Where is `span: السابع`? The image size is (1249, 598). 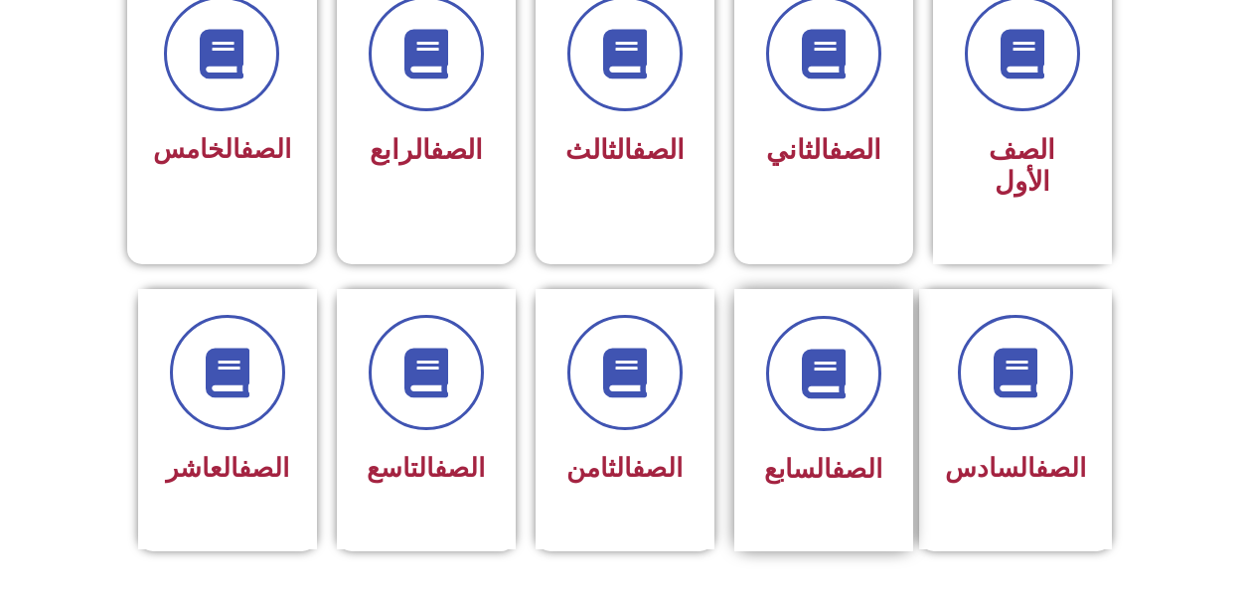
span: السابع is located at coordinates (823, 469).